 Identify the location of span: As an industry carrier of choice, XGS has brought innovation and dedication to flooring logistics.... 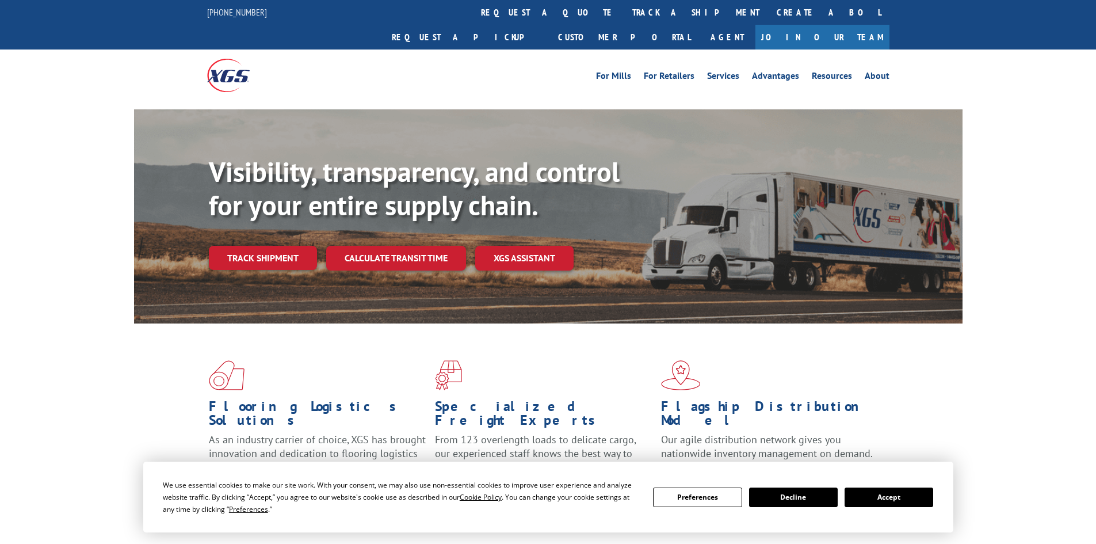
(317, 453).